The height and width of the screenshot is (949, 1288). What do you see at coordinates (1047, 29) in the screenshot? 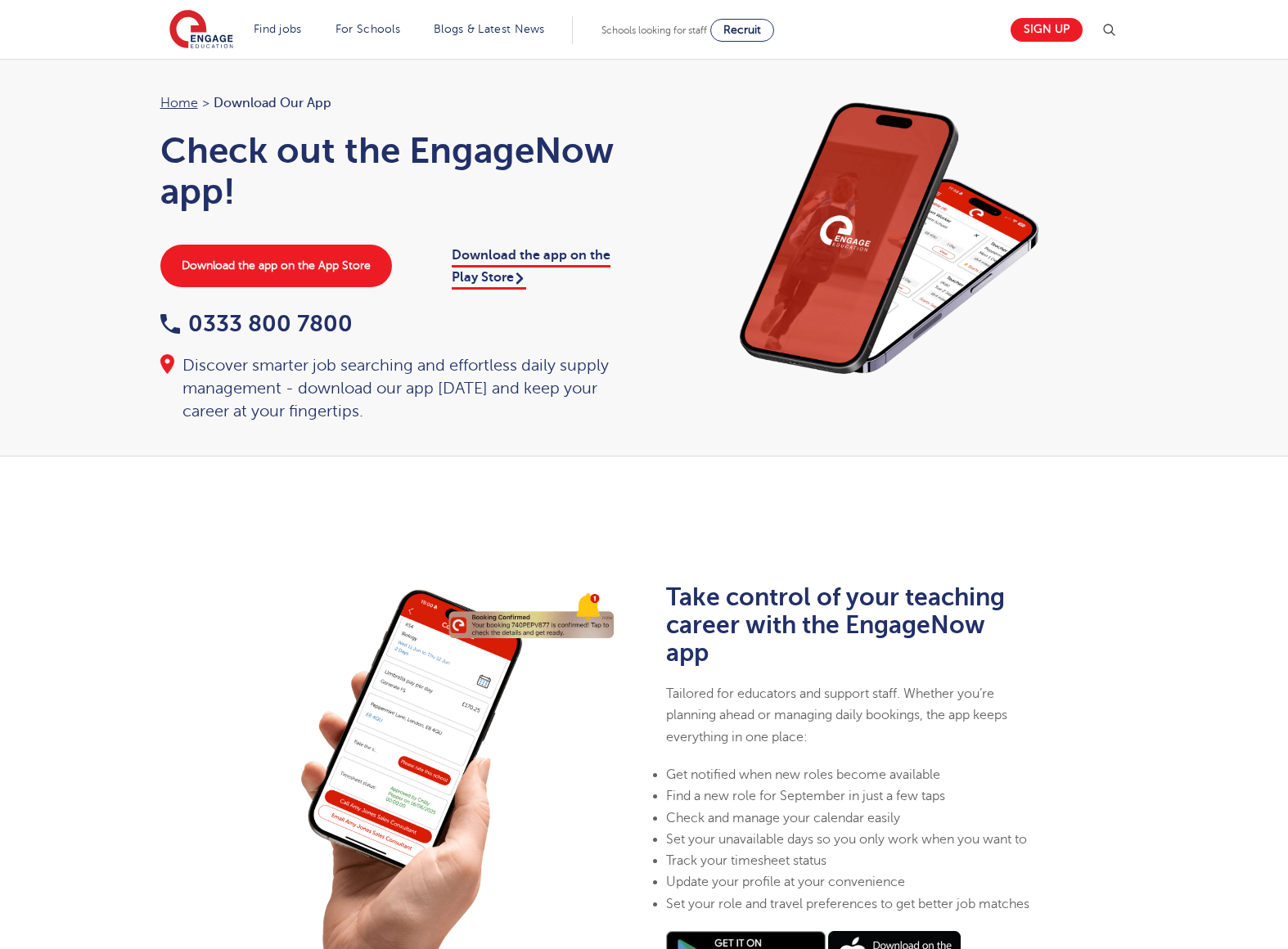
I see `a: Sign up` at bounding box center [1047, 29].